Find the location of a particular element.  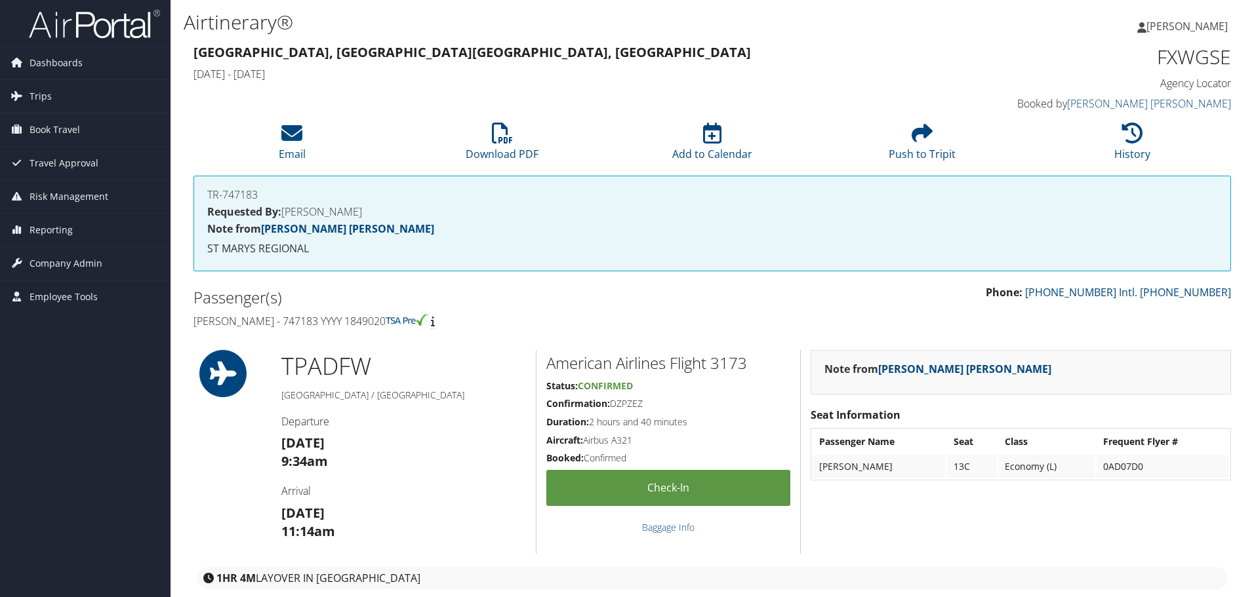

h4: Agency Locator is located at coordinates (1108, 83).